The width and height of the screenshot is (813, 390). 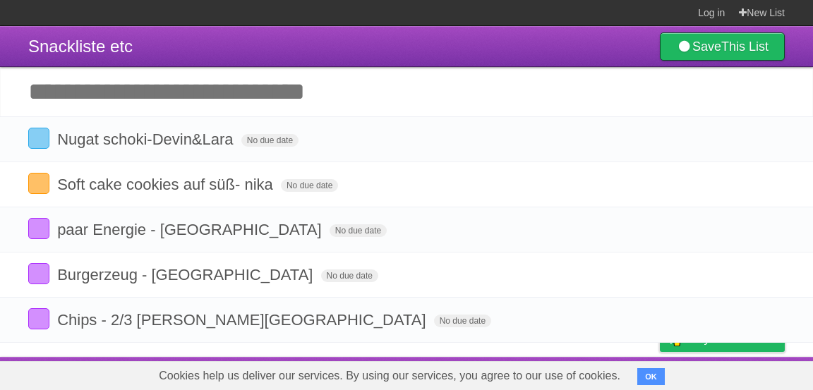 I want to click on a: Terms, so click(x=609, y=374).